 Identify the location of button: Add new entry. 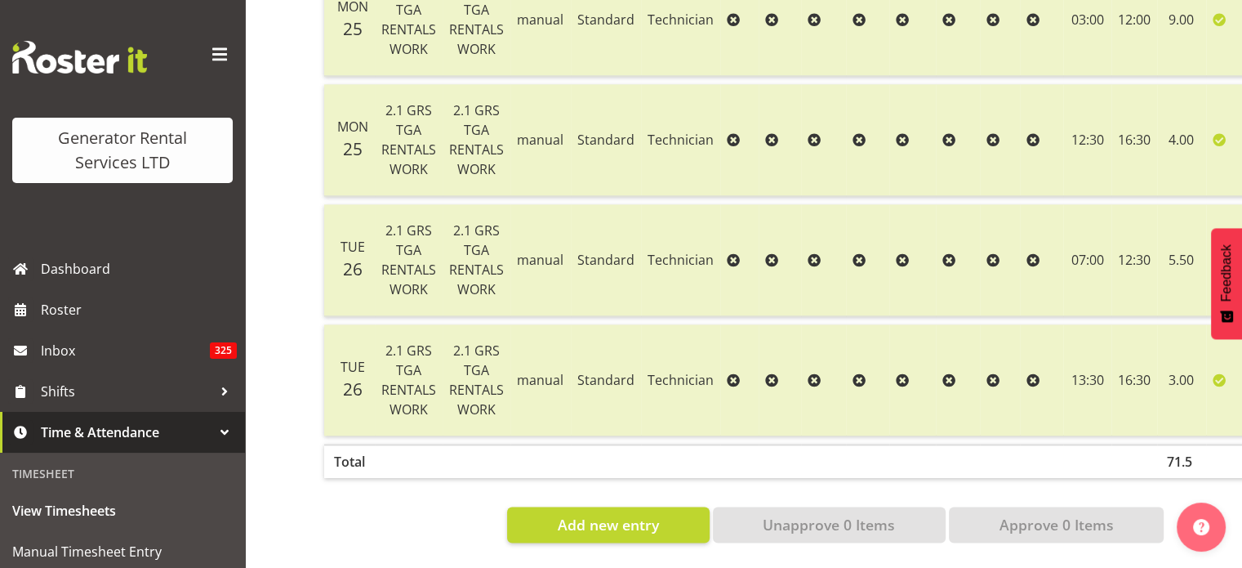
(608, 524).